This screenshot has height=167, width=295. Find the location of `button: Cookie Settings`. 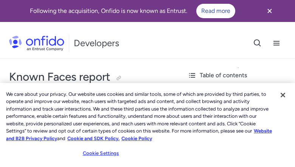

button: Cookie Settings is located at coordinates (101, 153).